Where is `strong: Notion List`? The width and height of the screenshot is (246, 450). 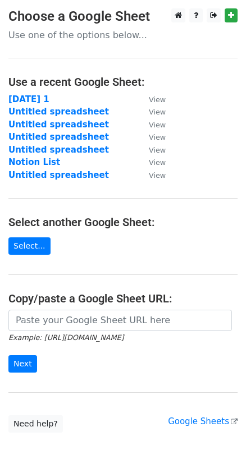
strong: Notion List is located at coordinates (34, 162).